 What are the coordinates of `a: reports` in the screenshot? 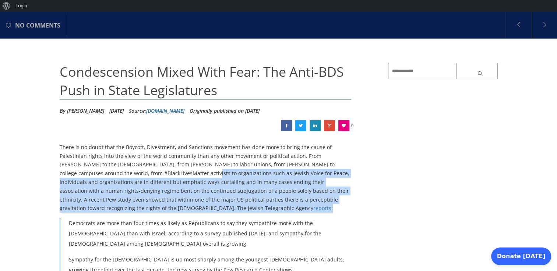 It's located at (322, 208).